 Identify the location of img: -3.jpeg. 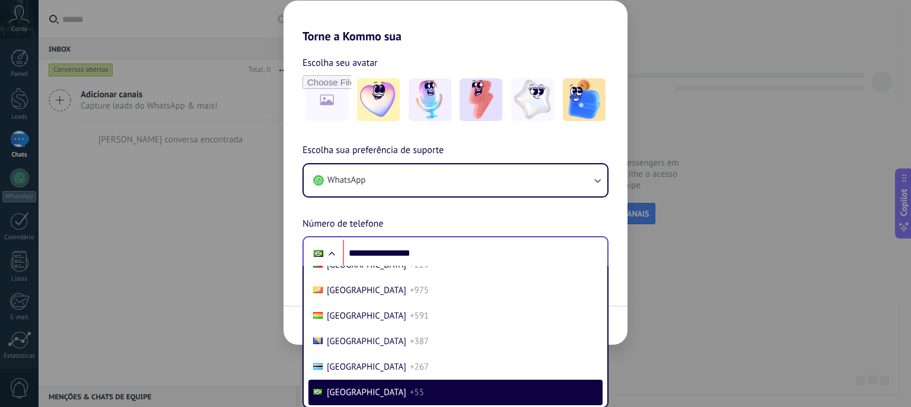
(481, 100).